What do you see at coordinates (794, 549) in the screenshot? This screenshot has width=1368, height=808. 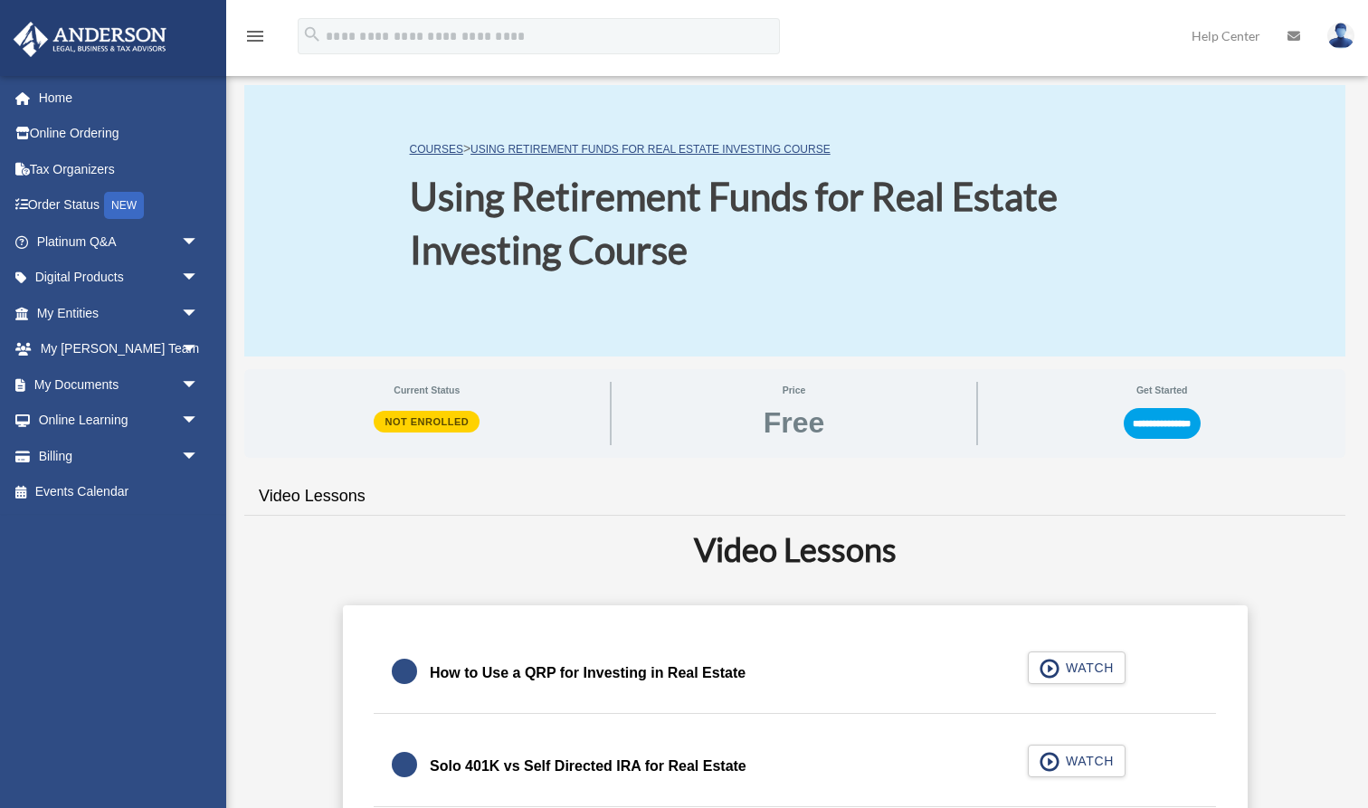 I see `h2: Video Lessons` at bounding box center [794, 549].